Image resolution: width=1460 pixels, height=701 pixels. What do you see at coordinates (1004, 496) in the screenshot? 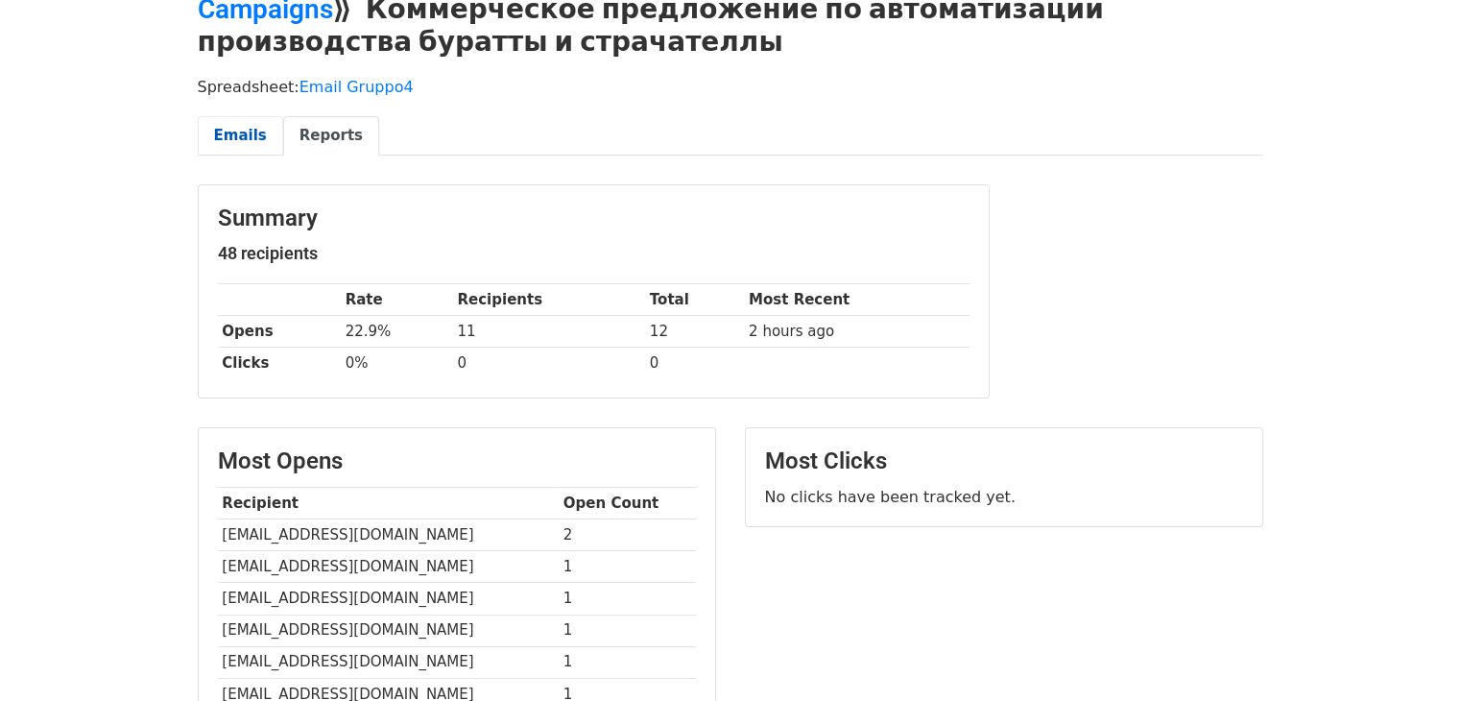
I see `p: No clicks have been tracked yet.` at bounding box center [1004, 496].